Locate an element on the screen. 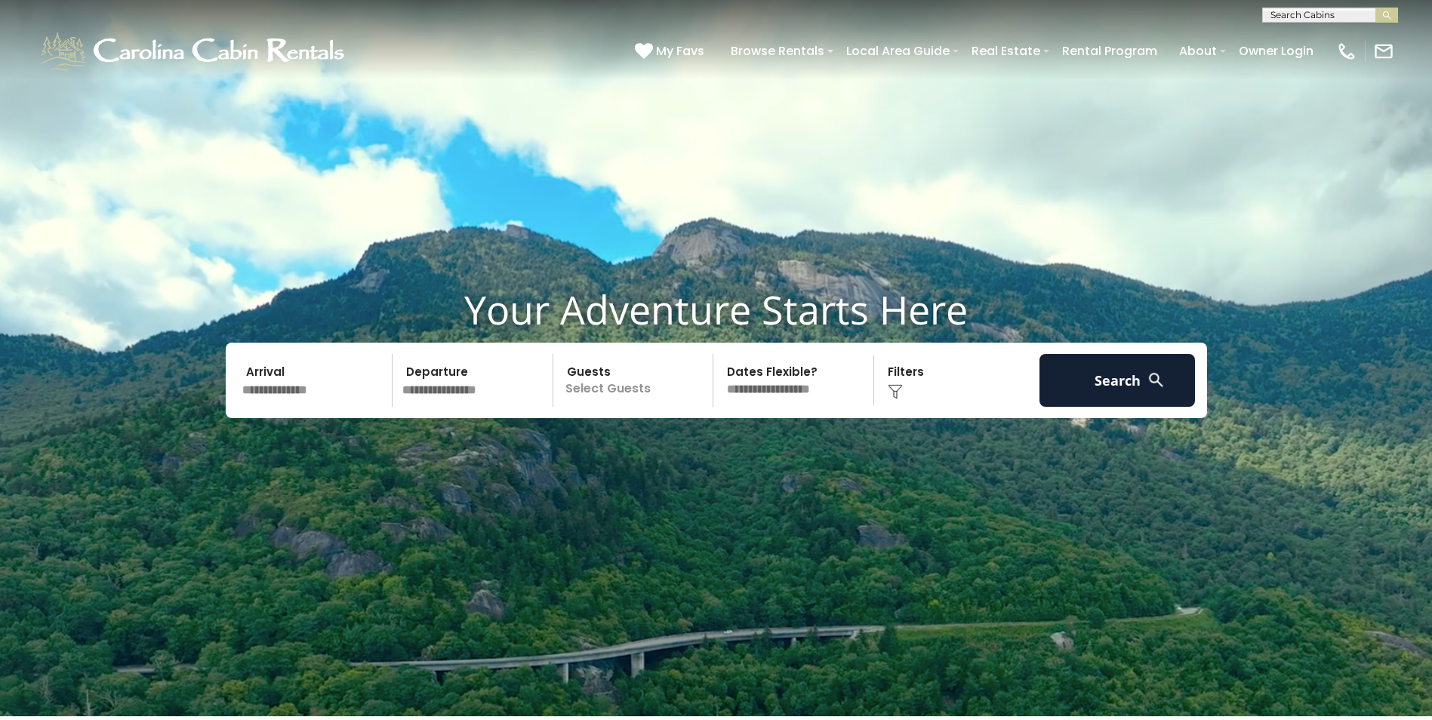  a: Owner Login is located at coordinates (1275, 51).